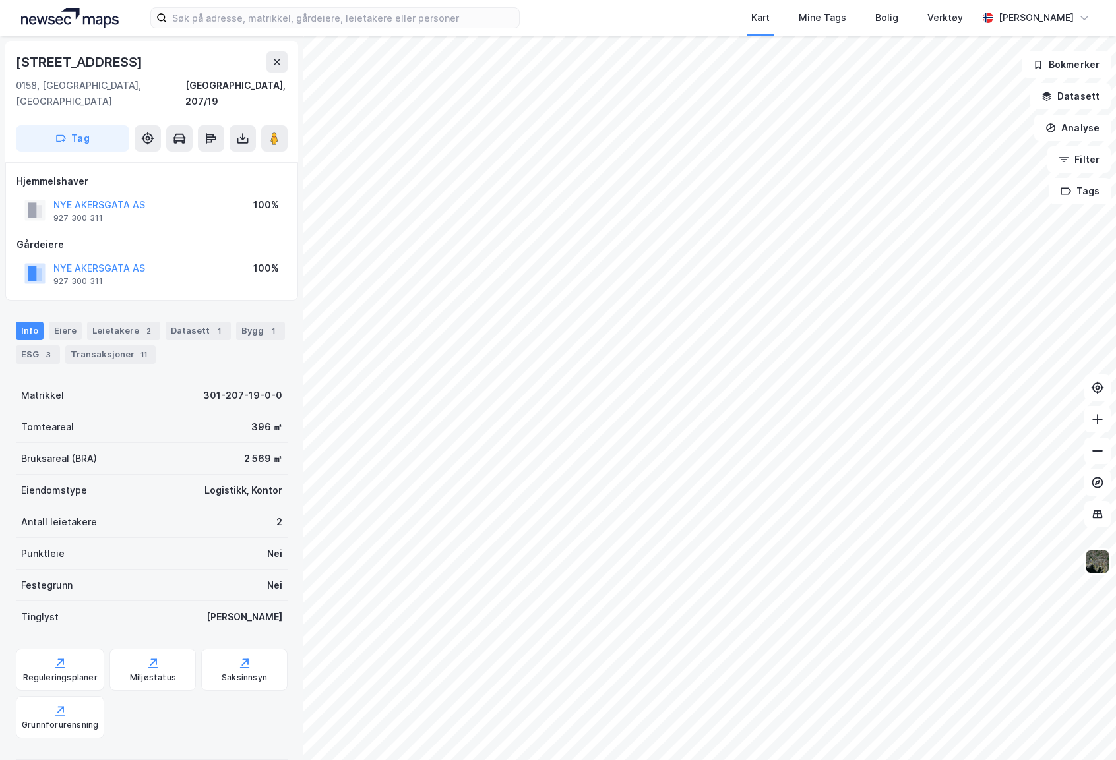 The width and height of the screenshot is (1116, 760). Describe the element at coordinates (43, 554) in the screenshot. I see `div: Punktleie` at that location.